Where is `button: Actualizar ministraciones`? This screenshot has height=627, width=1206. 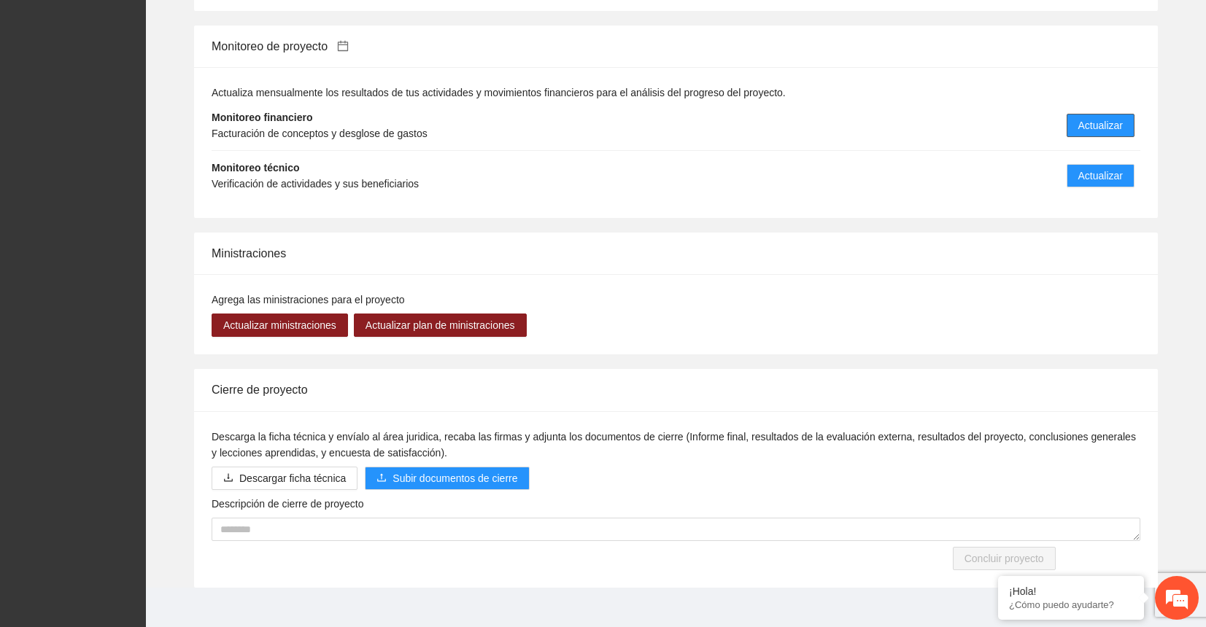 button: Actualizar ministraciones is located at coordinates (279, 325).